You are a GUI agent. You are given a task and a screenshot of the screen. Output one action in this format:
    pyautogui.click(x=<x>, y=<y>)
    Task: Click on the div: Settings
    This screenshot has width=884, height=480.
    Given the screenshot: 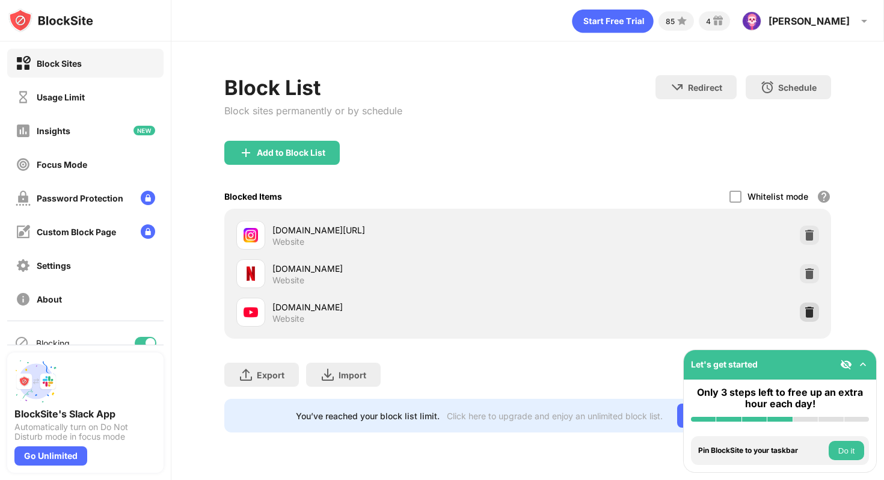 What is the action you would take?
    pyautogui.click(x=53, y=265)
    